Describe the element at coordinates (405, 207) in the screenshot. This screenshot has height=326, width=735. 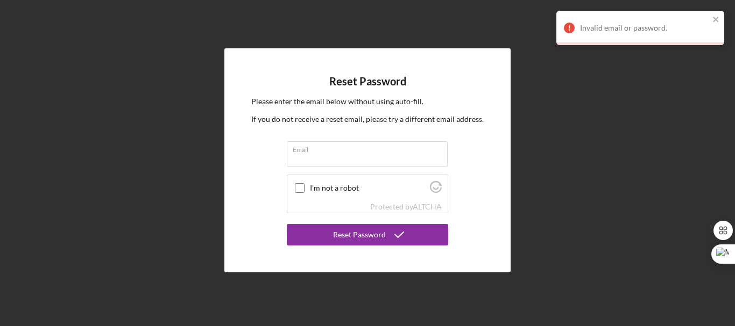
I see `div: Protected by` at that location.